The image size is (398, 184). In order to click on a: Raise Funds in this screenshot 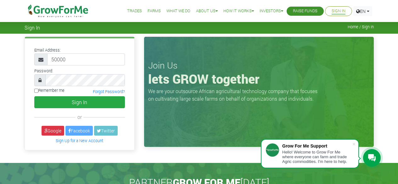, I will do `click(305, 11)`.